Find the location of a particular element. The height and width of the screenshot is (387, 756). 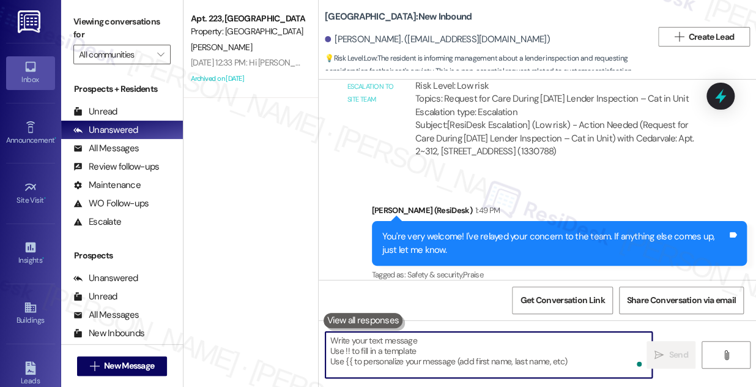

input: All communities is located at coordinates (115, 54).